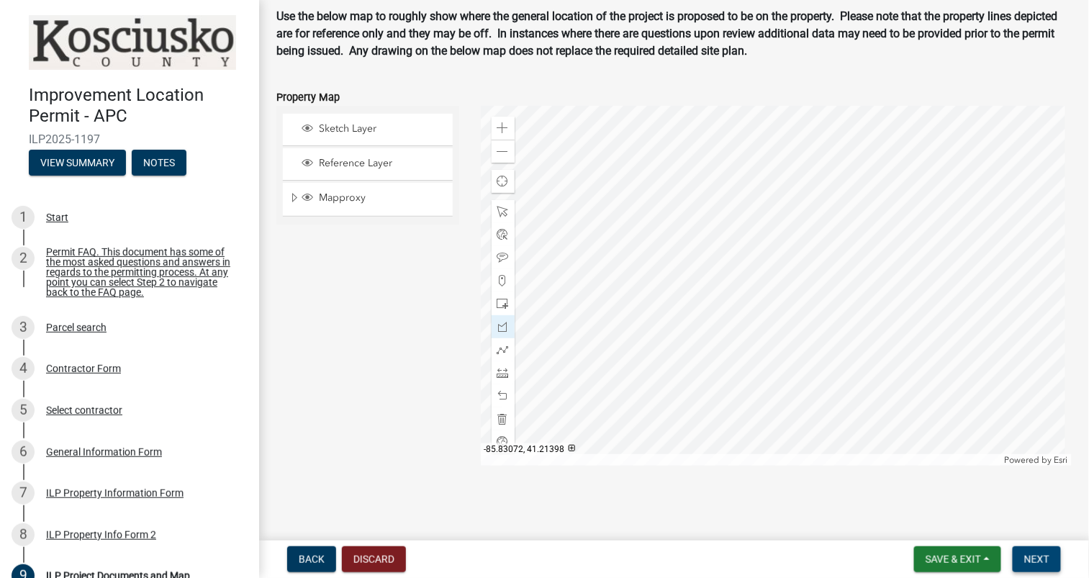 This screenshot has height=578, width=1089. Describe the element at coordinates (312, 559) in the screenshot. I see `span: Back` at that location.